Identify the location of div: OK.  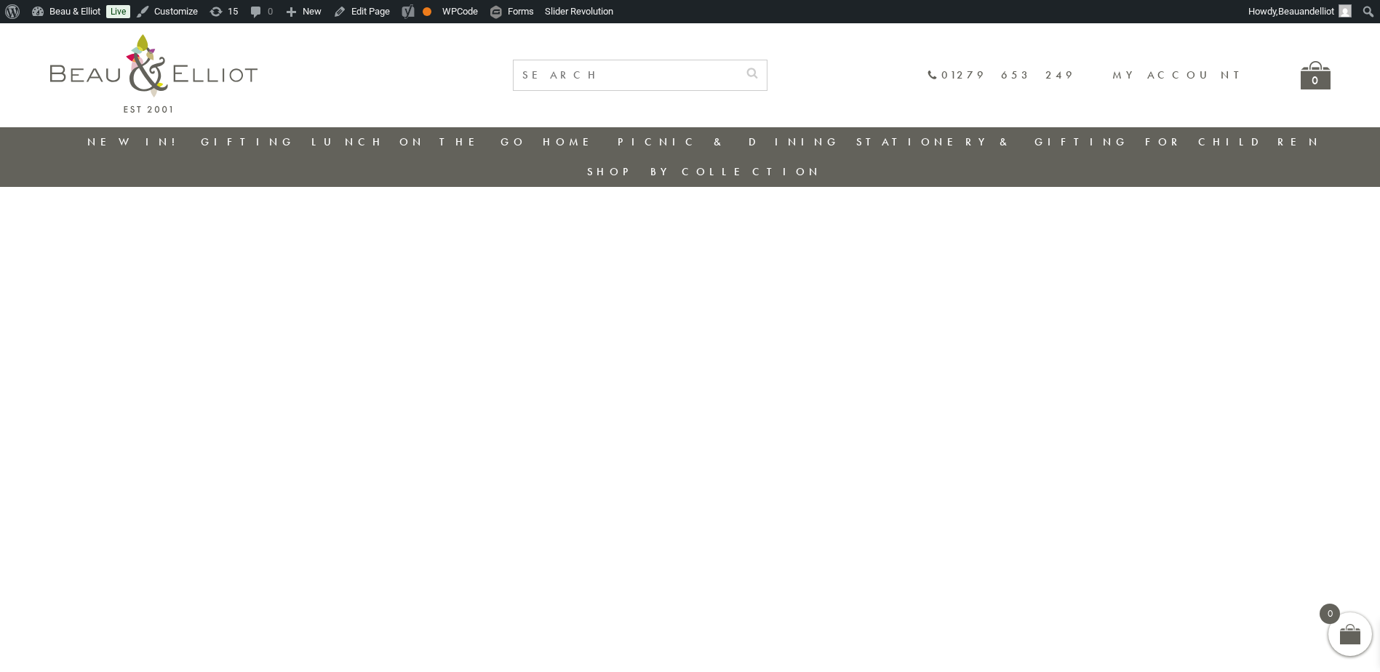
(427, 12).